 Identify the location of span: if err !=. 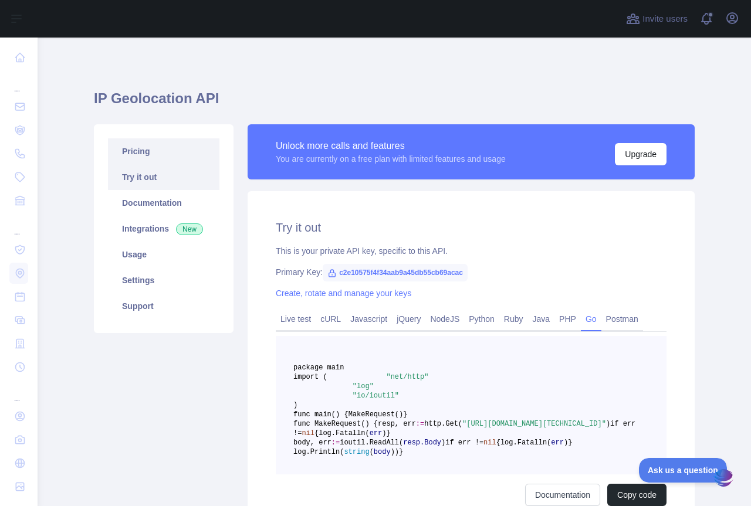
(464, 443).